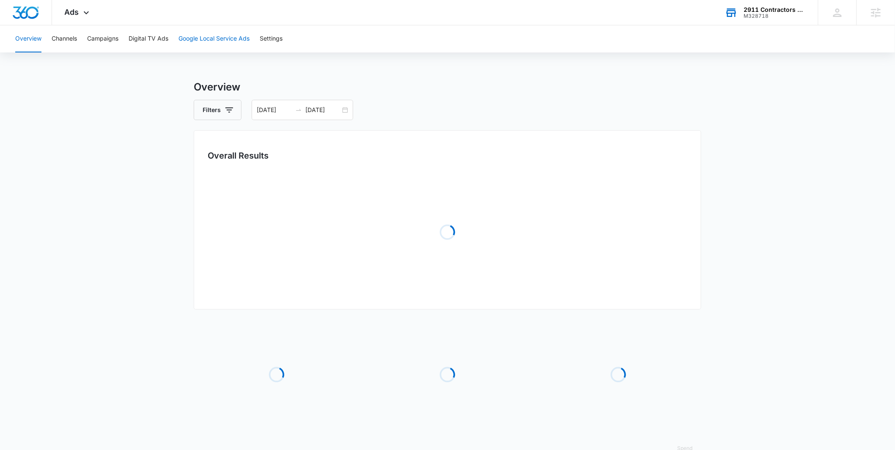 The width and height of the screenshot is (895, 450). What do you see at coordinates (64, 39) in the screenshot?
I see `button: Channels` at bounding box center [64, 39].